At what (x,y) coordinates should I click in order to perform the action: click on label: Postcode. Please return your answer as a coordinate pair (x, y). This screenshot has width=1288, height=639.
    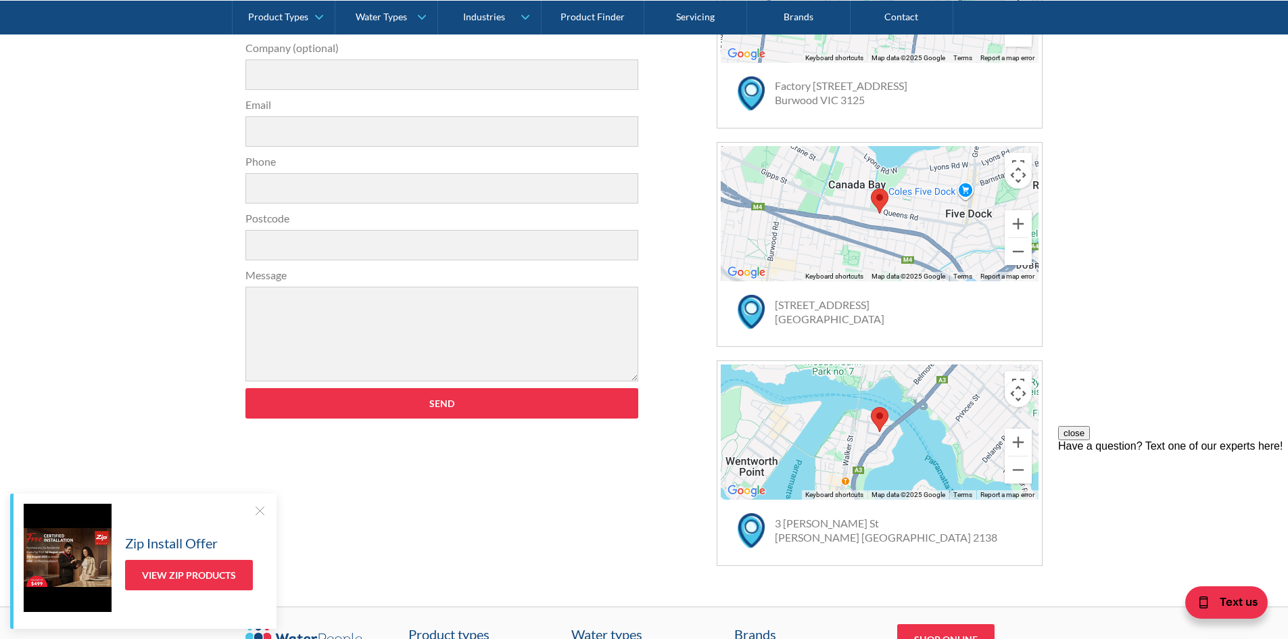
    Looking at the image, I should click on (442, 218).